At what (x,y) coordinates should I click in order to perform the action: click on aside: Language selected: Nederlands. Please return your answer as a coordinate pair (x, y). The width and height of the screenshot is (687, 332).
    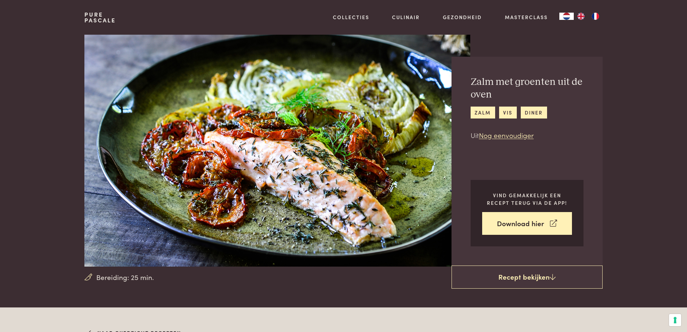
    Looking at the image, I should click on (581, 16).